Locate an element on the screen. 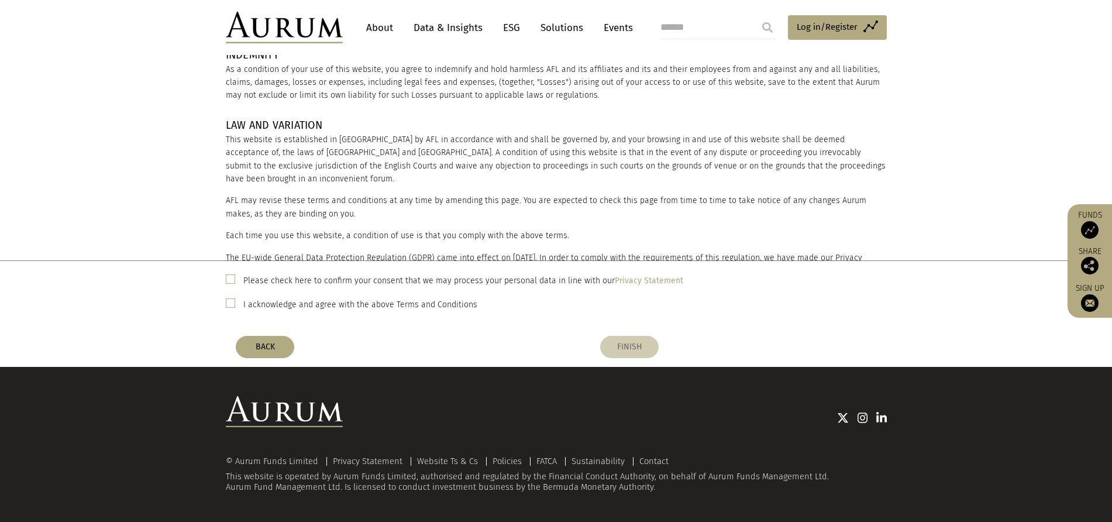 This screenshot has width=1112, height=522. a: Log in/Register is located at coordinates (837, 28).